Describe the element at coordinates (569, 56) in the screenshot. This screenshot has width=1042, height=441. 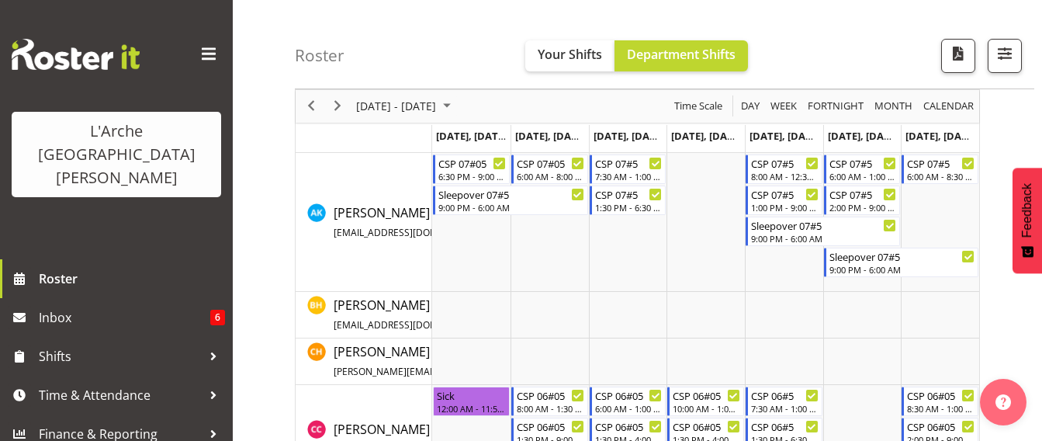
I see `button: Your Shifts` at that location.